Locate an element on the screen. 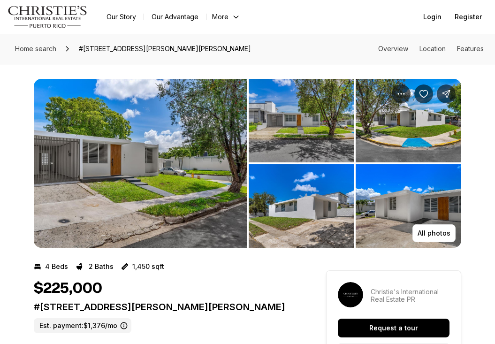 The image size is (495, 344). button: More is located at coordinates (226, 17).